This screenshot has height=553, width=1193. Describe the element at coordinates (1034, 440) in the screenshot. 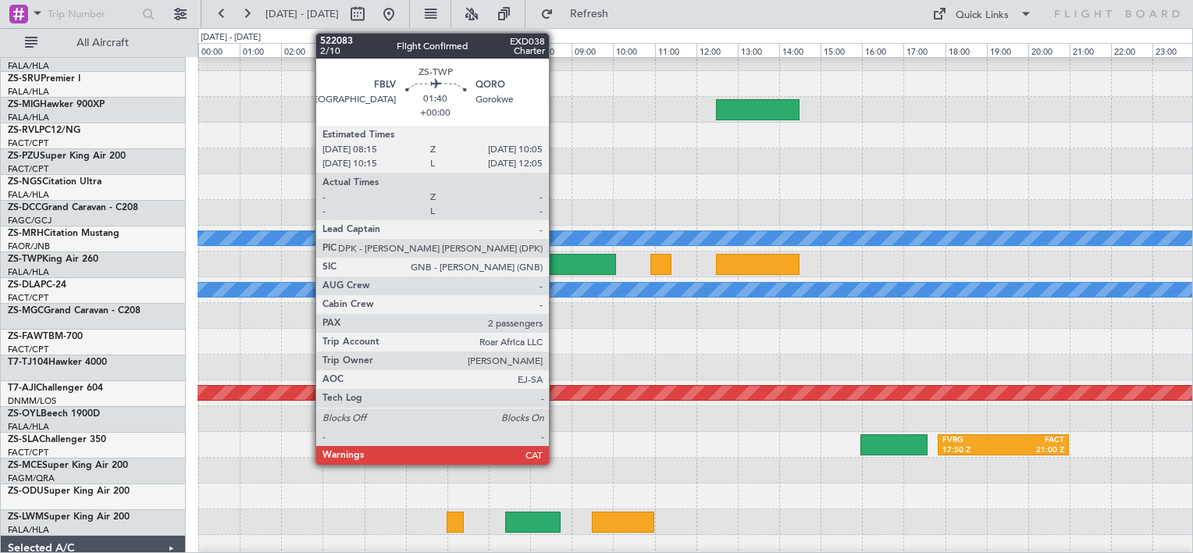

I see `div: FACT` at that location.